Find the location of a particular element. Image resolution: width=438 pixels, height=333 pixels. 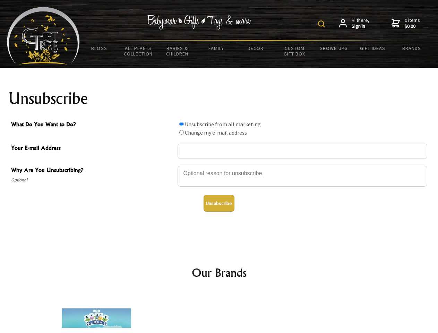

a: Custom Gift Box is located at coordinates (295, 51).